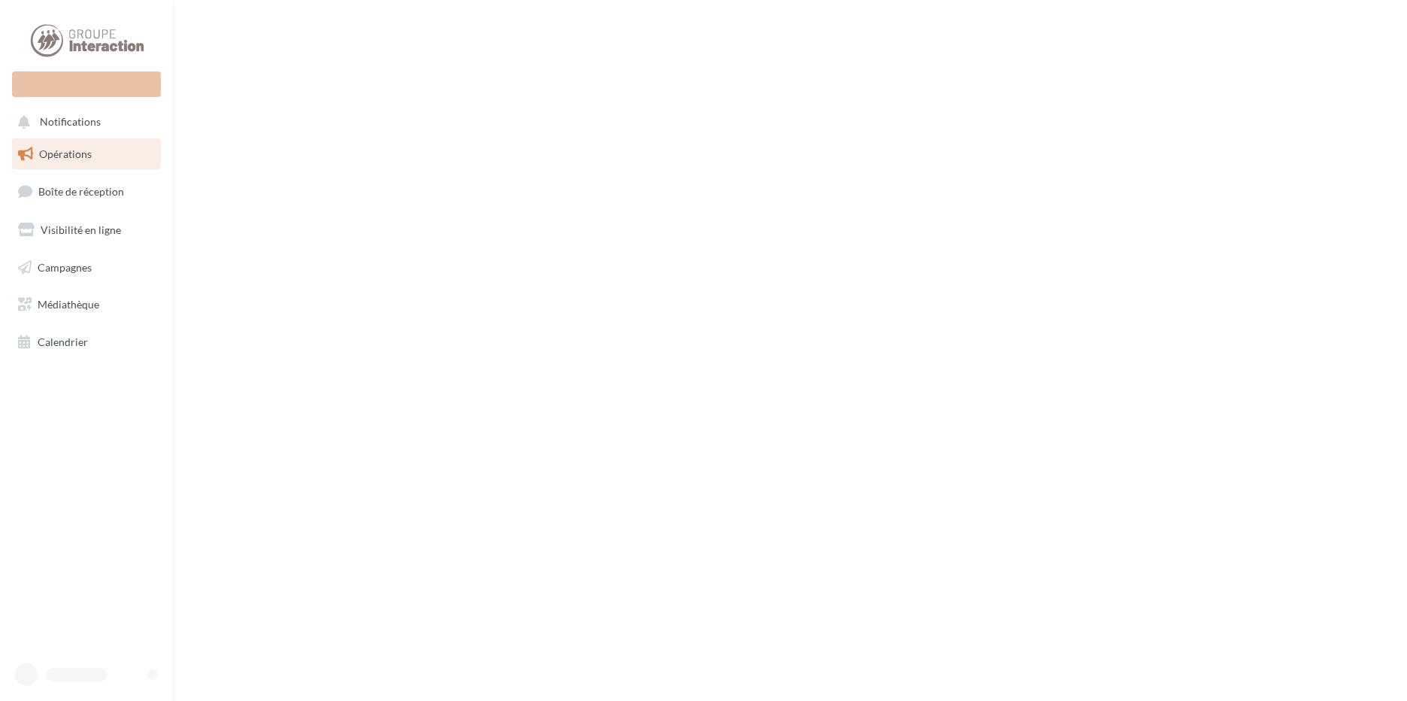 The image size is (1407, 701). What do you see at coordinates (86, 84) in the screenshot?
I see `div: Nouvelle campagne` at bounding box center [86, 84].